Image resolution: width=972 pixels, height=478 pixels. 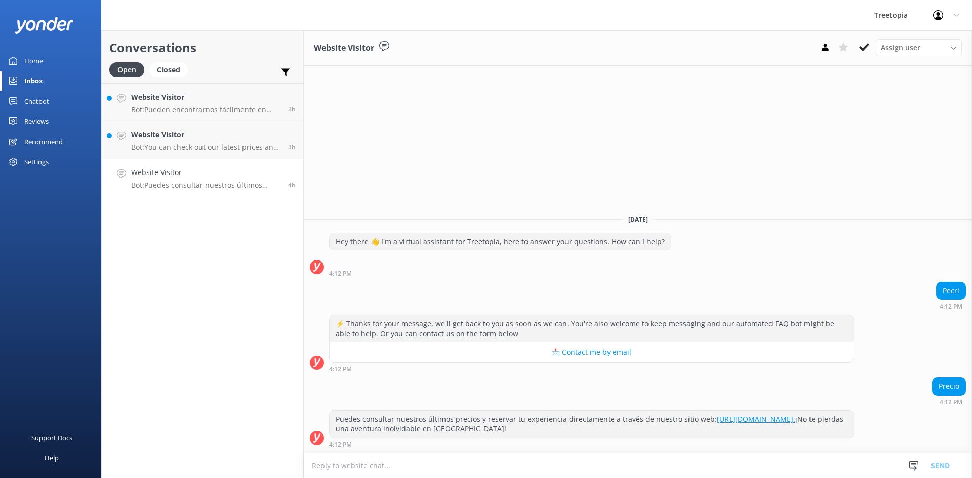 I want to click on div: Help, so click(x=52, y=458).